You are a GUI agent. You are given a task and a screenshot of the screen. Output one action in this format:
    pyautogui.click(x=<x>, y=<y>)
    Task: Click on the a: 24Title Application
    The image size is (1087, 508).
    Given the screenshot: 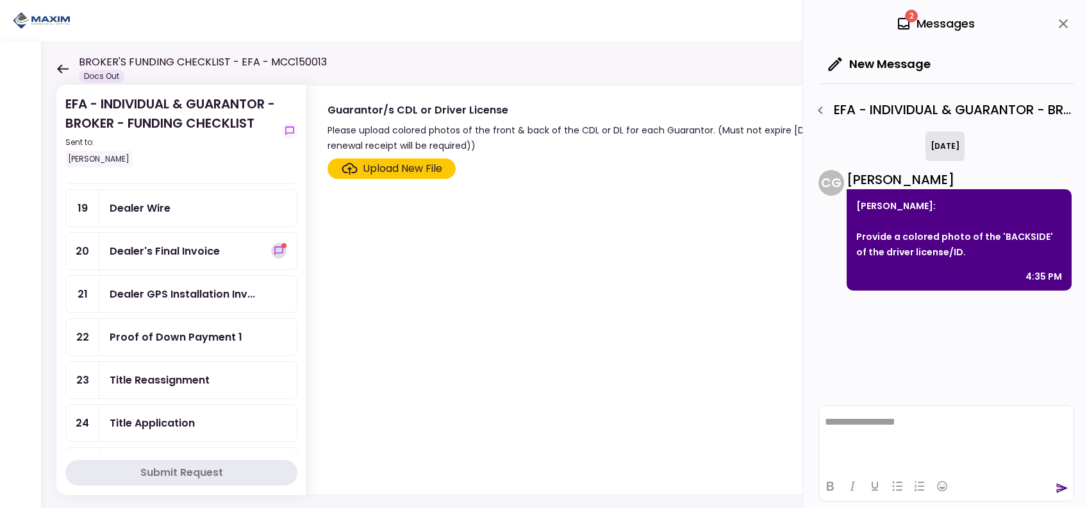 What is the action you would take?
    pyautogui.click(x=181, y=422)
    